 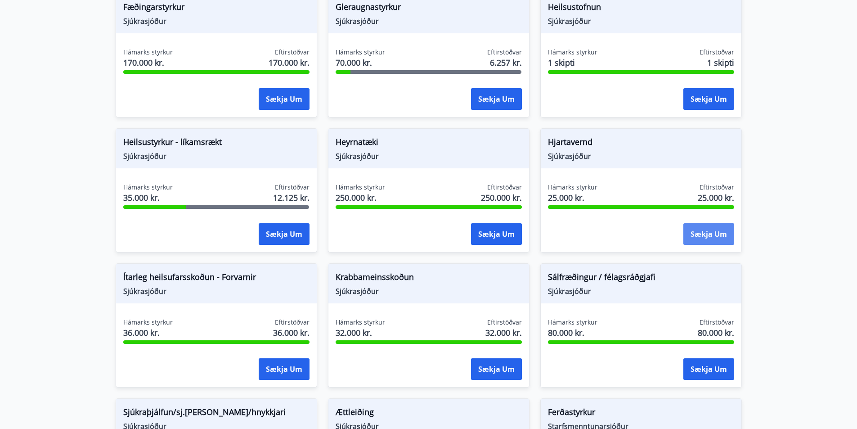 What do you see at coordinates (216, 9) in the screenshot?
I see `span: Fæðingarstyrkur` at bounding box center [216, 9].